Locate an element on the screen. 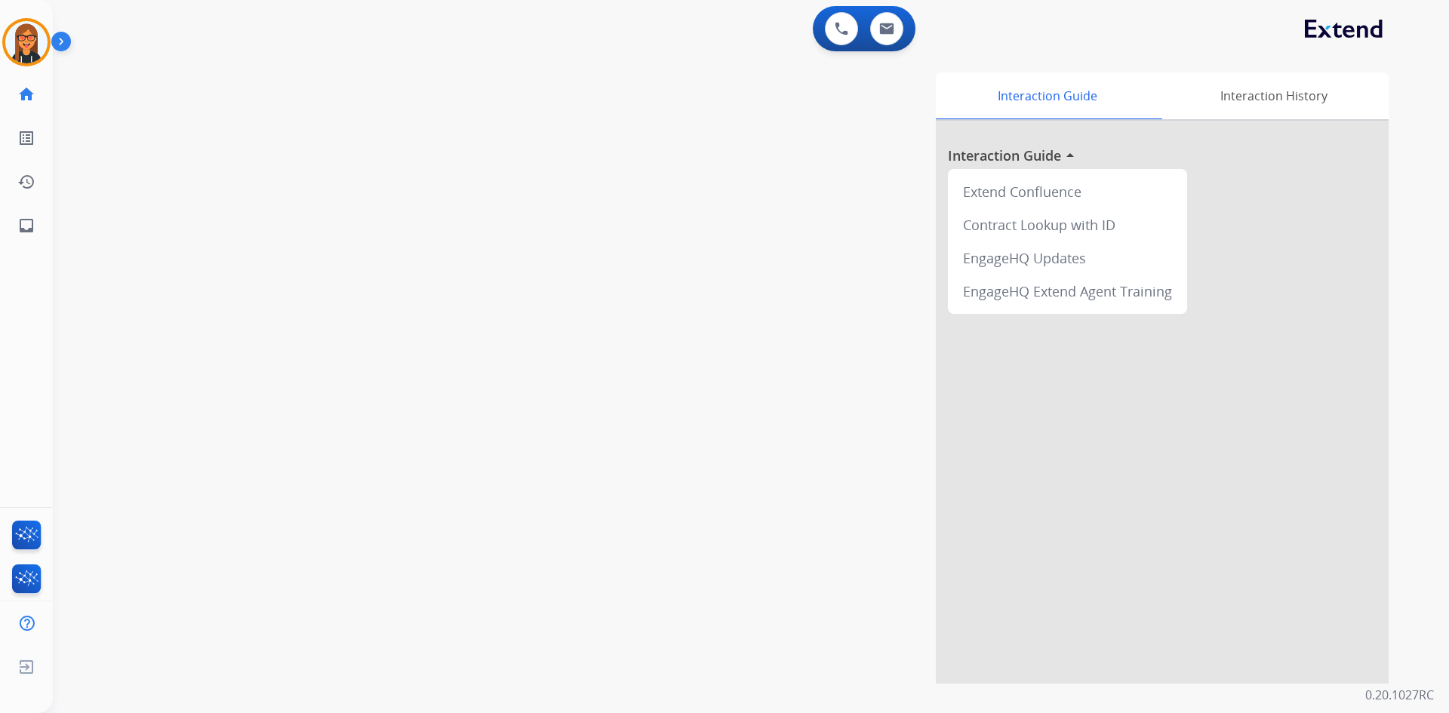 This screenshot has width=1449, height=713. div: Contract Lookup with ID is located at coordinates (1067, 225).